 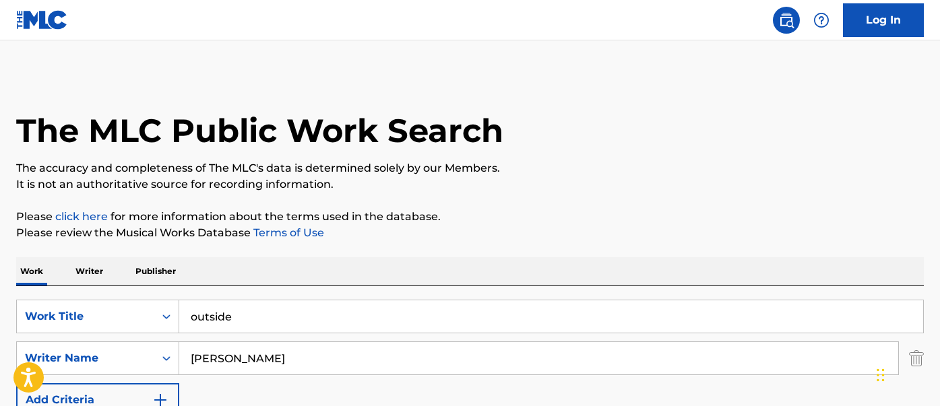 I want to click on div: Chat Widget, so click(x=907, y=374).